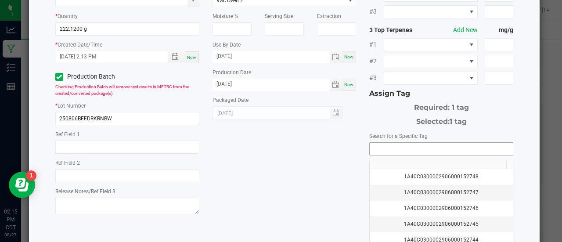  Describe the element at coordinates (441, 208) in the screenshot. I see `div: 1A40C0300002906000152746` at that location.